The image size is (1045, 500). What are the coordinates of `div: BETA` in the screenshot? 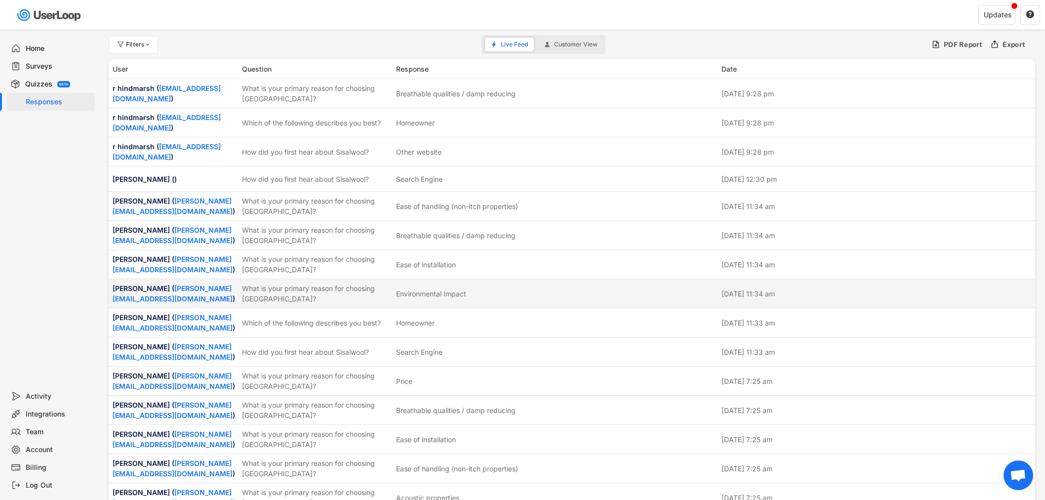 It's located at (64, 84).